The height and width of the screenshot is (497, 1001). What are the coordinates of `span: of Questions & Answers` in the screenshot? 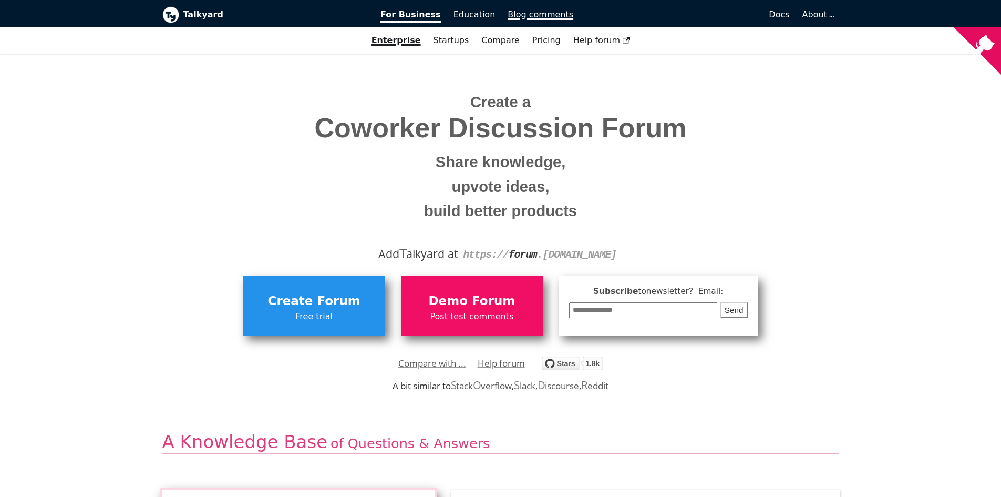 It's located at (410, 443).